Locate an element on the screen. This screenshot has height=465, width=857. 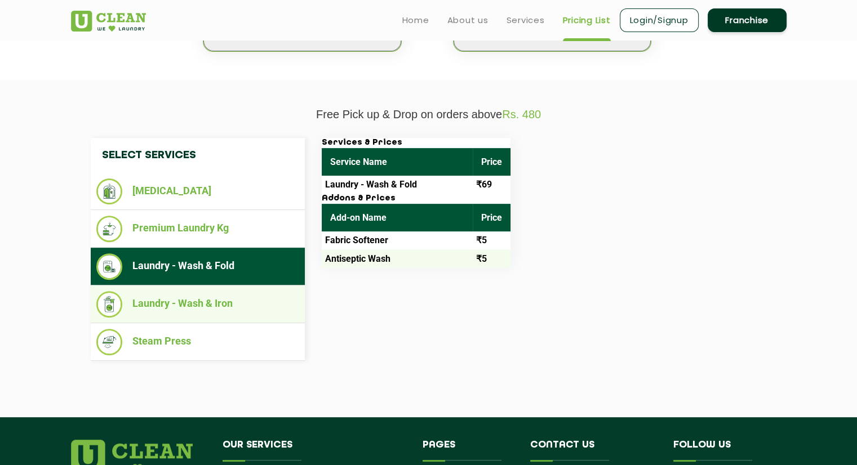
td: Fabric Softener is located at coordinates (397, 240).